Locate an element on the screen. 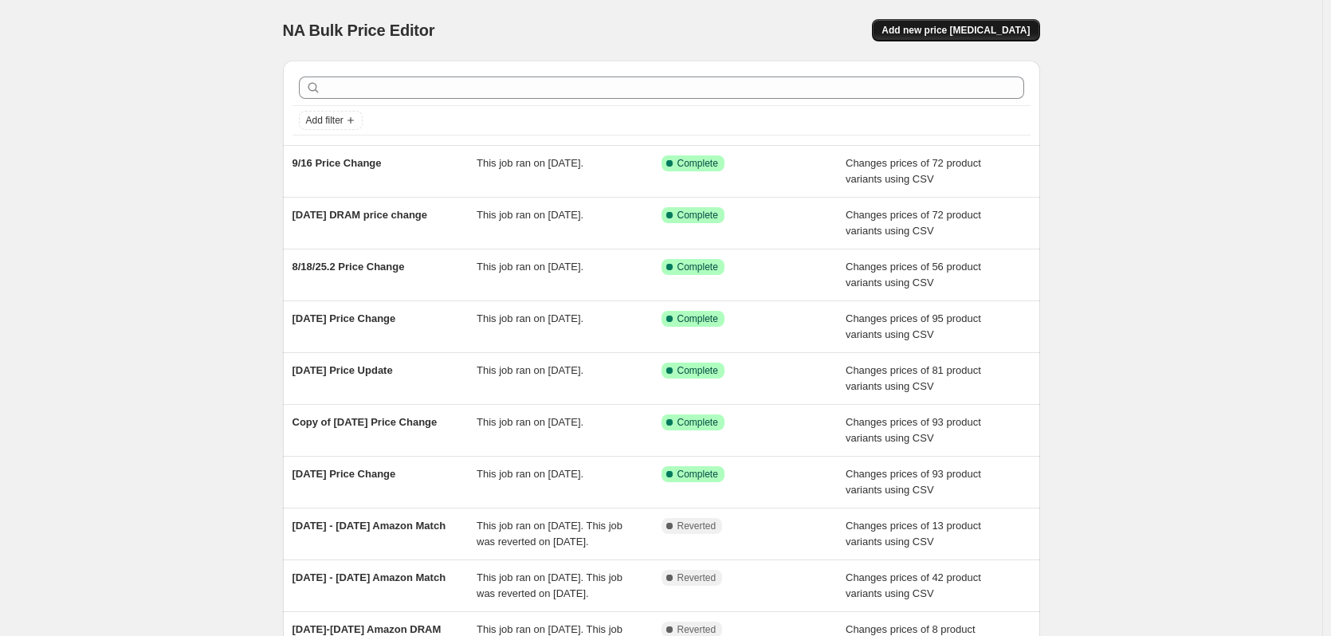  span: Changes prices of 13 product variants using CSV is located at coordinates (913, 533).